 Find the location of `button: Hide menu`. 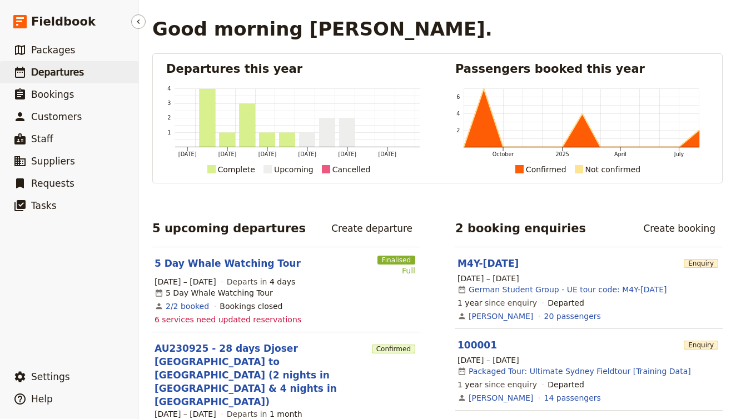

button: Hide menu is located at coordinates (138, 22).